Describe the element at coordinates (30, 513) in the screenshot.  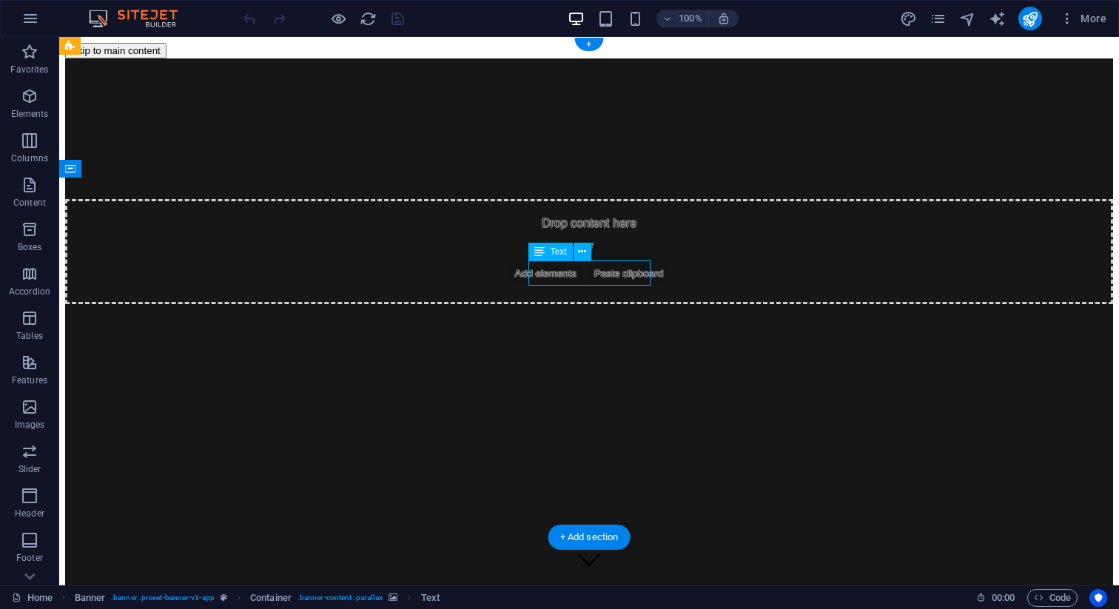
I see `p: Header` at that location.